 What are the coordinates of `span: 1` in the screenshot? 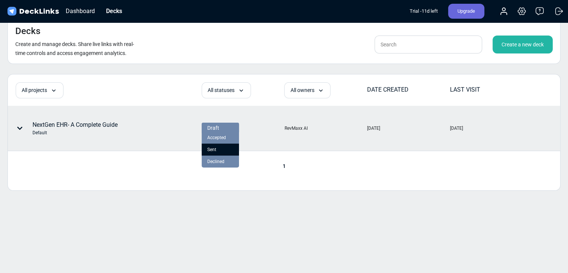 It's located at (284, 166).